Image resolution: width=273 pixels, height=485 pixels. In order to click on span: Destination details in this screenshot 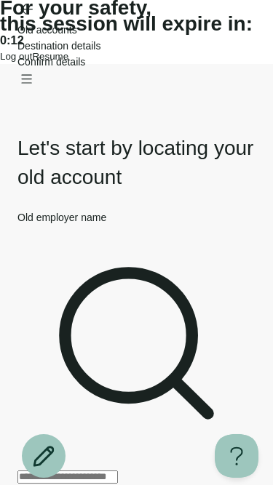, I will do `click(59, 46)`.